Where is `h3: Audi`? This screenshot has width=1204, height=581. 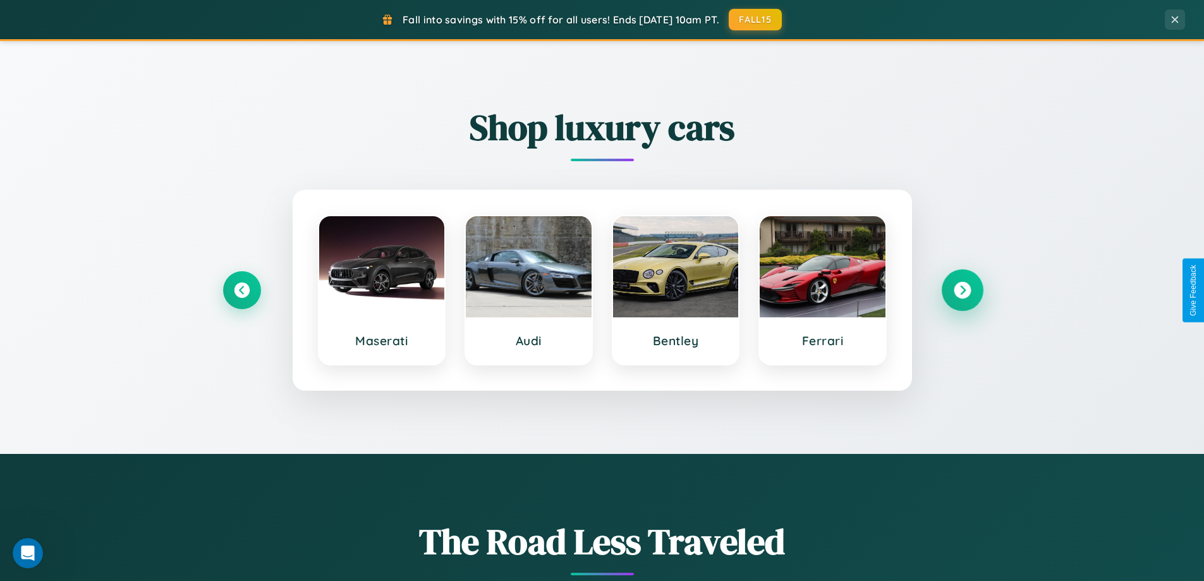 h3: Audi is located at coordinates (528, 341).